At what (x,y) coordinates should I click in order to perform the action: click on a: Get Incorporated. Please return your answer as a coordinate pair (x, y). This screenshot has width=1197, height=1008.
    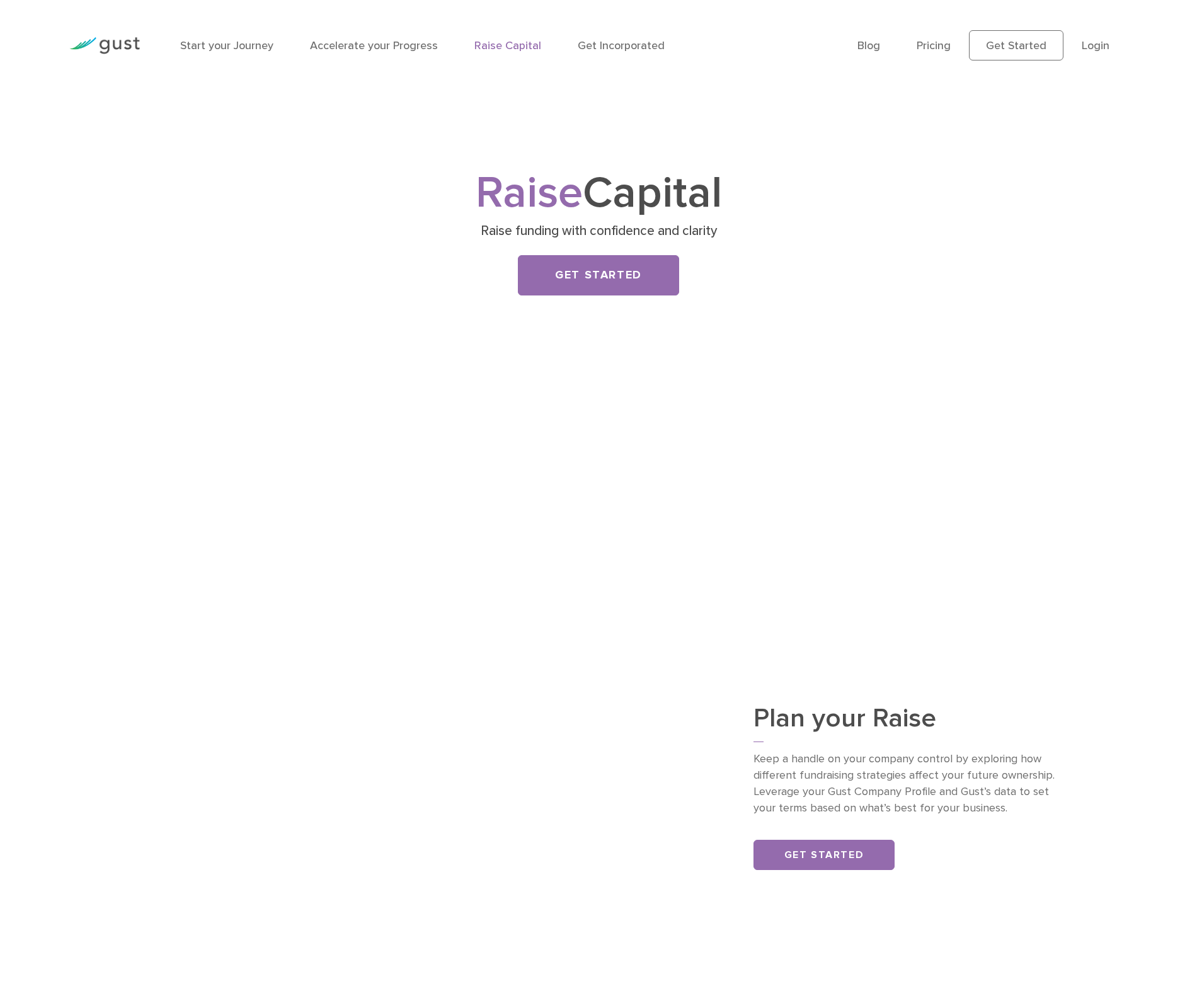
    Looking at the image, I should click on (622, 45).